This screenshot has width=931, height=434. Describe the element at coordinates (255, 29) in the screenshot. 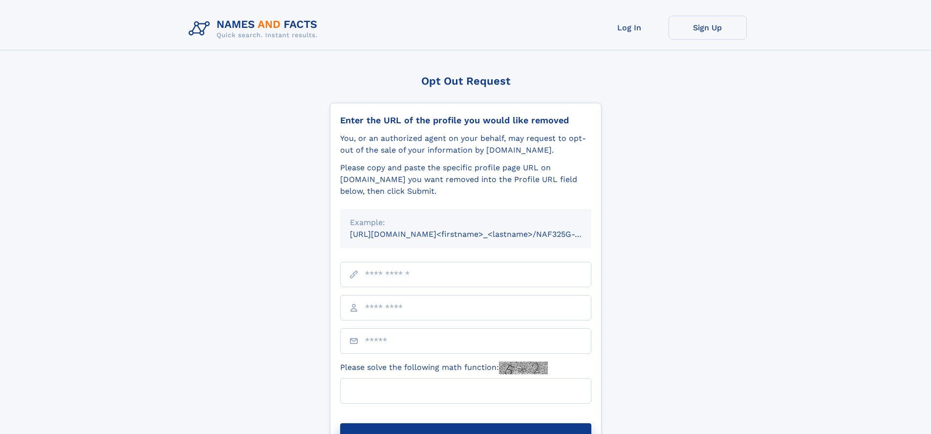

I see `img: Logo Names and Facts` at that location.